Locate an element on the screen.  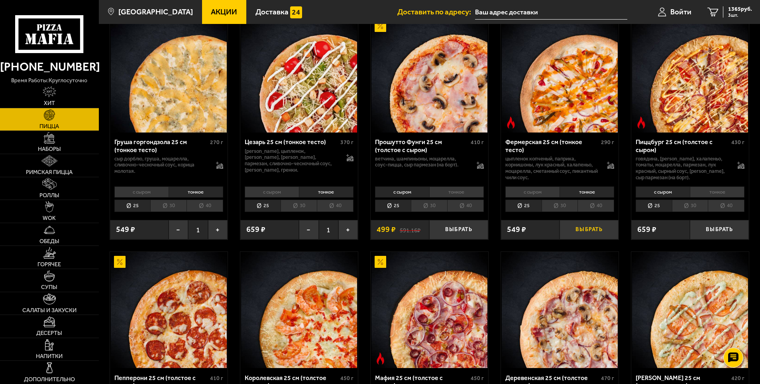
p: сыр дорблю, груша, моцарелла, сливочно-чесночный соус, корица молотая. is located at coordinates (161, 165).